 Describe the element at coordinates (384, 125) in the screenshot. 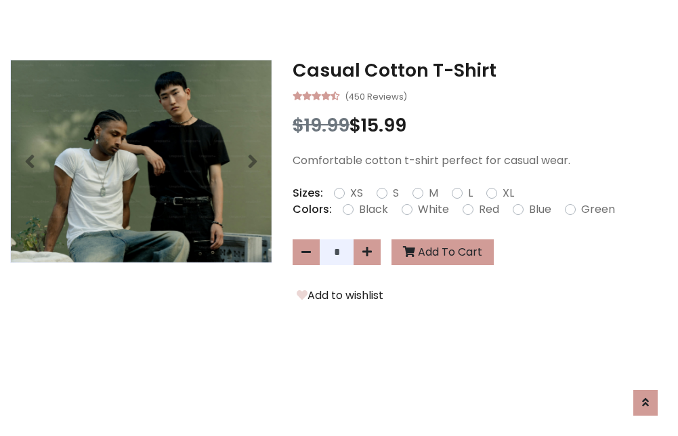

I see `span: 15.99` at that location.